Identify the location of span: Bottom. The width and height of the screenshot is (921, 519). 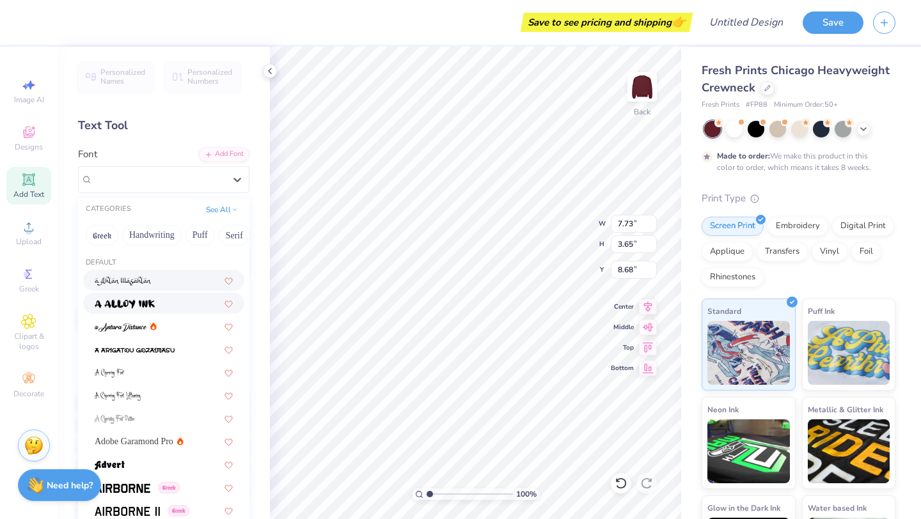
(622, 368).